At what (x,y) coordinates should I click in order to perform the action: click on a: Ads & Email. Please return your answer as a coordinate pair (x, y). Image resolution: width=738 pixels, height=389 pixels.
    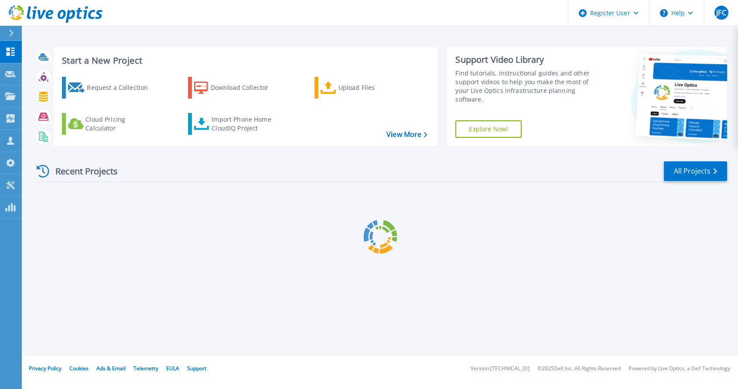
    Looking at the image, I should click on (111, 368).